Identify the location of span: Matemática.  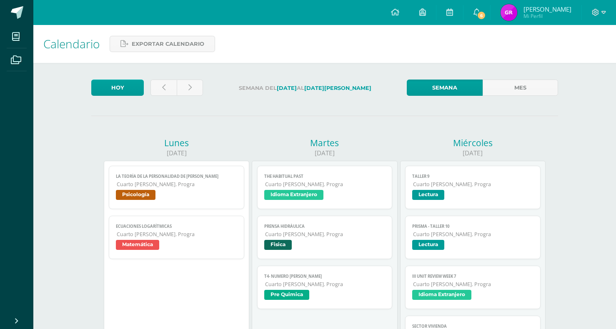
(138, 245).